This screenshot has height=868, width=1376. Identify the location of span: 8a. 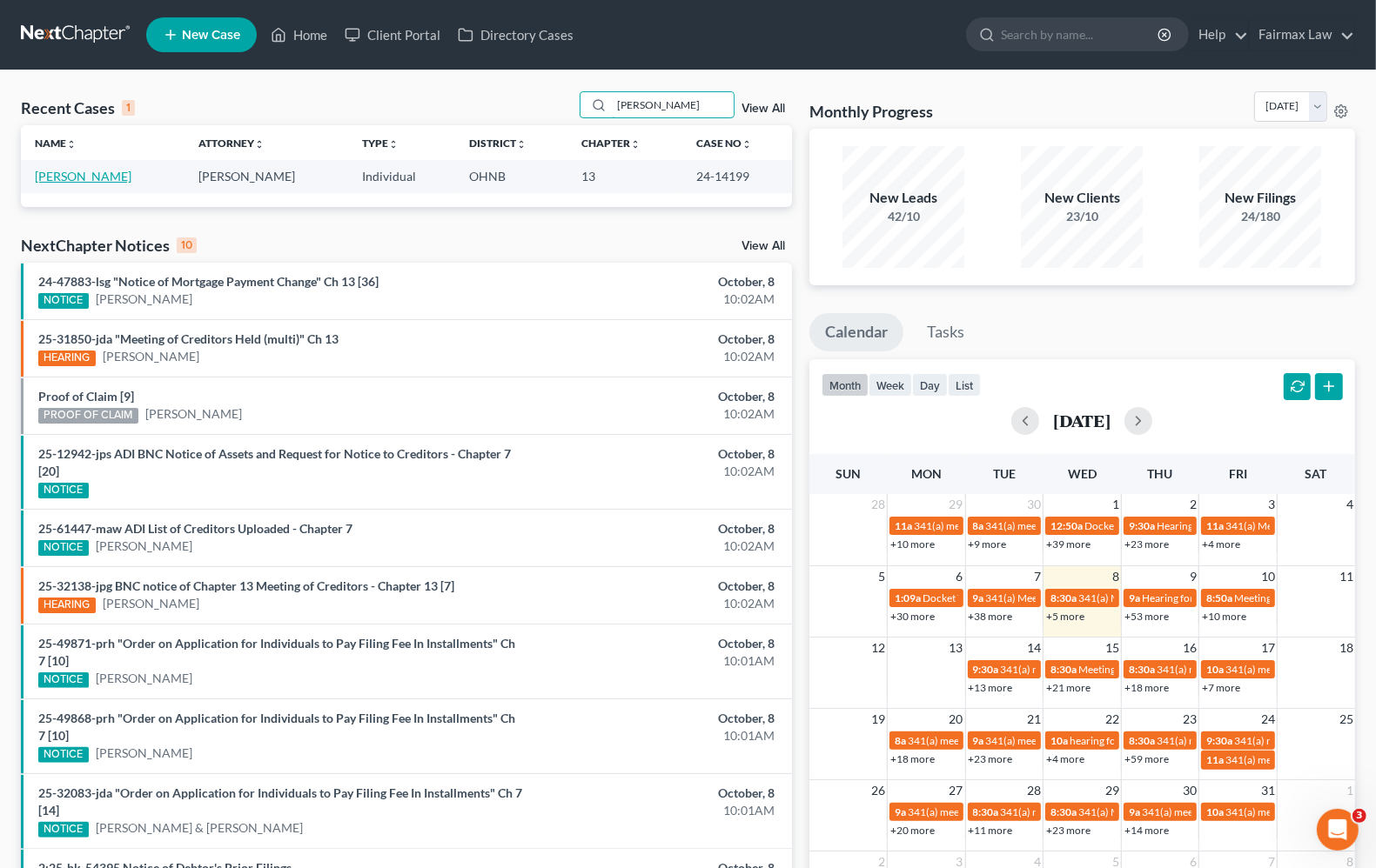
(900, 740).